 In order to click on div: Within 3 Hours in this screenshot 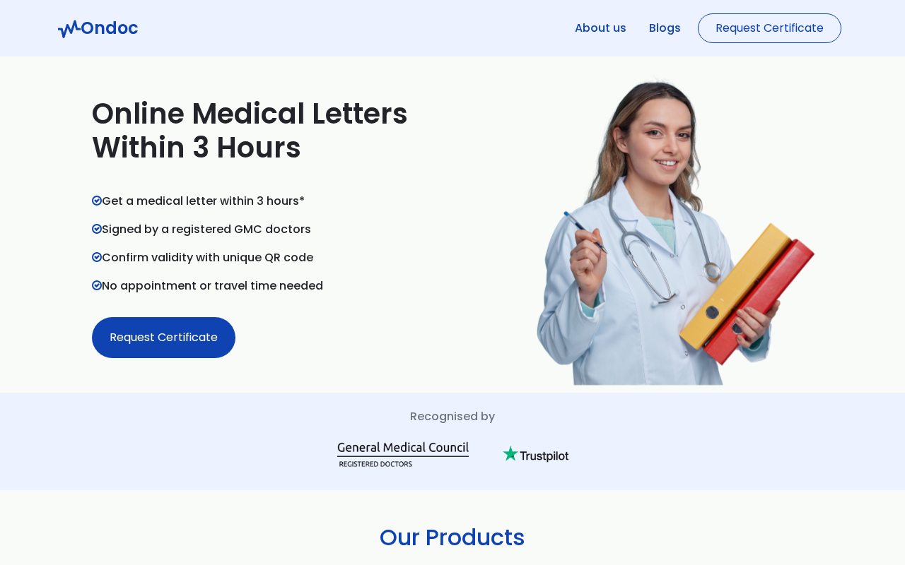, I will do `click(255, 148)`.